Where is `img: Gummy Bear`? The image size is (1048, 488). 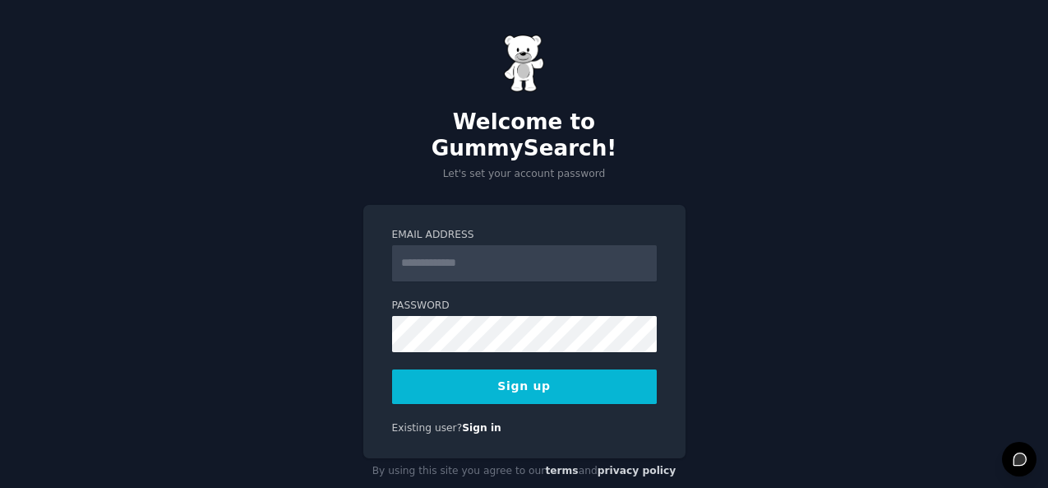
img: Gummy Bear is located at coordinates (525, 63).